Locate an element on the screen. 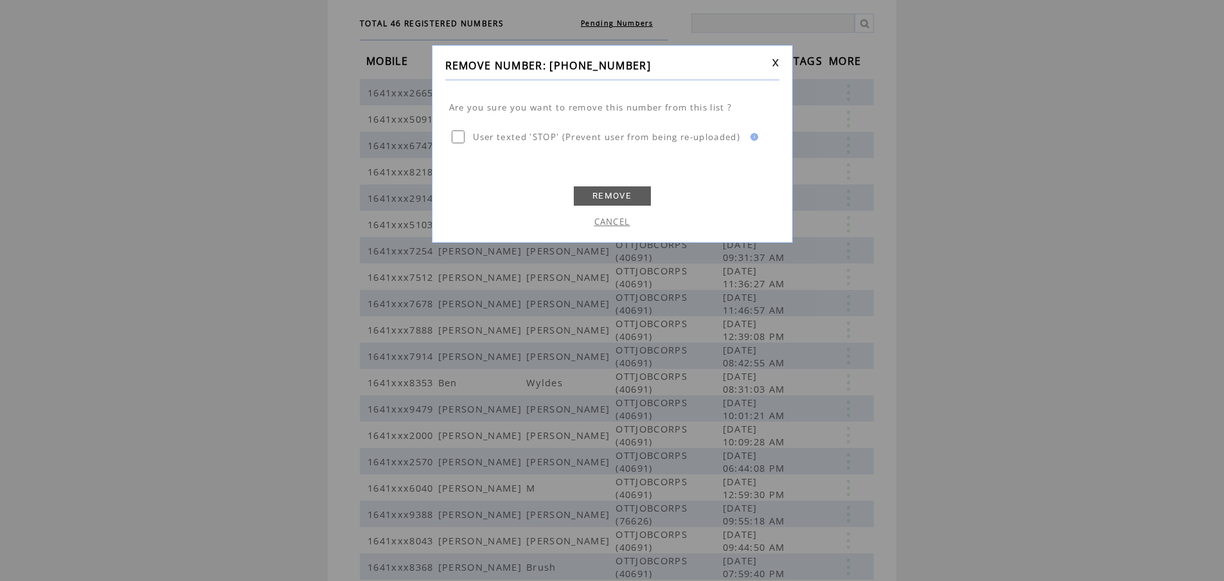 This screenshot has width=1224, height=581. img: help.gif is located at coordinates (753, 137).